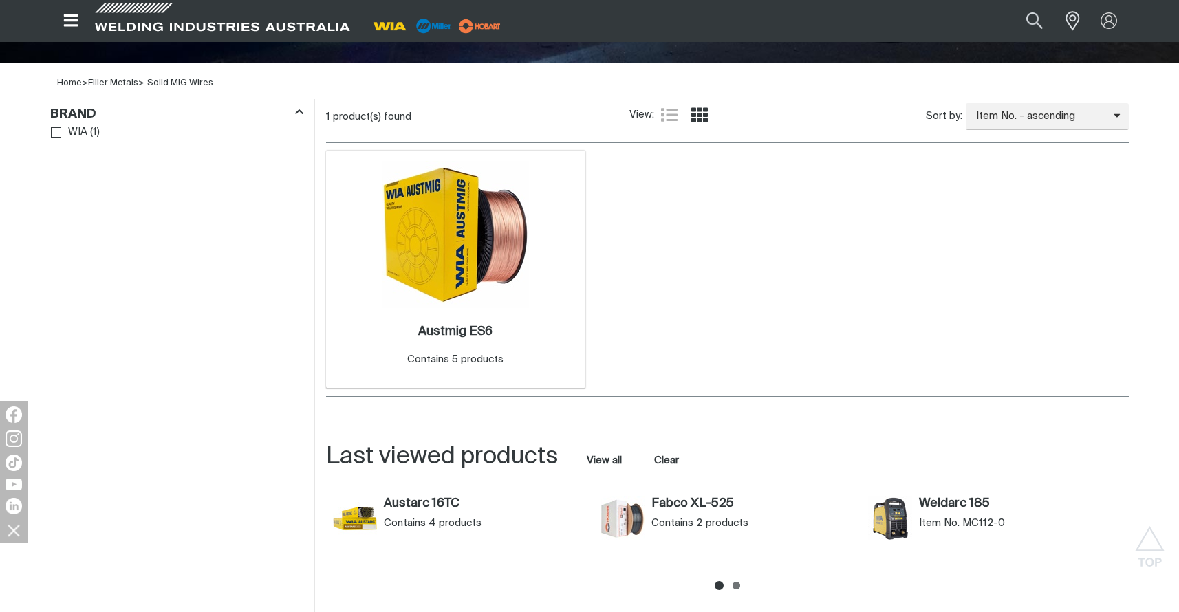 The width and height of the screenshot is (1179, 612). I want to click on img: TikTok, so click(14, 463).